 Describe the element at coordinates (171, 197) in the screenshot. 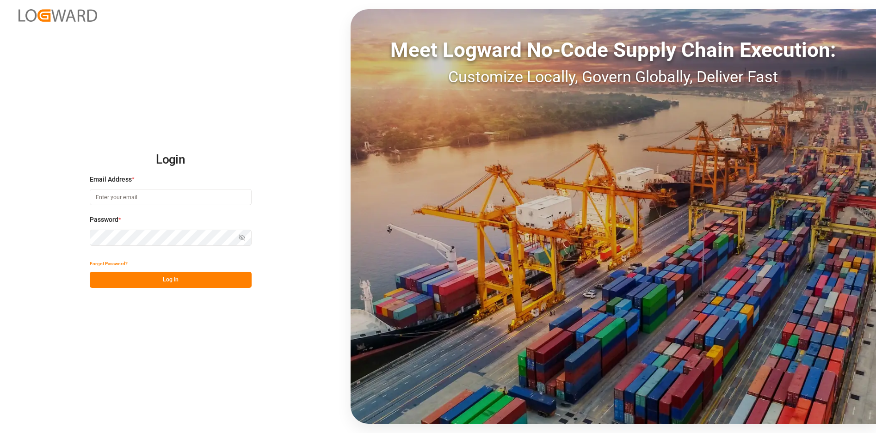

I see `input: Enter your email` at that location.